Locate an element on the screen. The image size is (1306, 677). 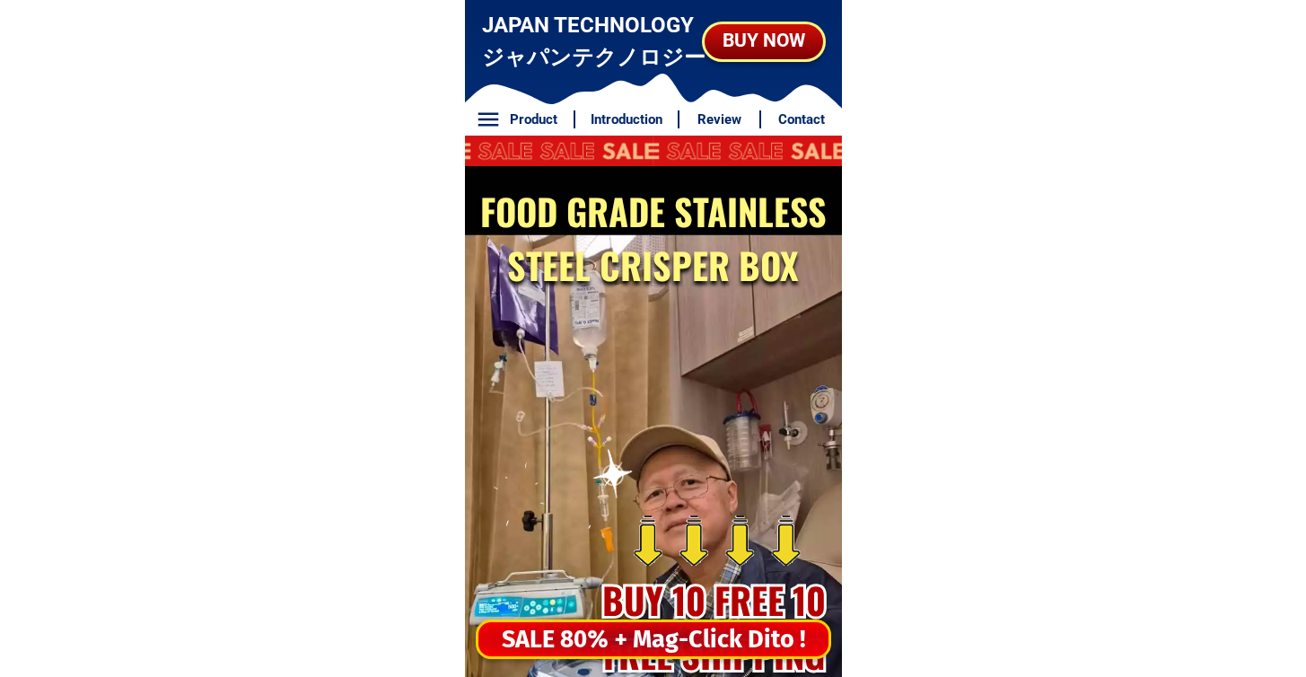
h3: JAPAN TECHNOLOGY ジャパンテクノロジー is located at coordinates (594, 41).